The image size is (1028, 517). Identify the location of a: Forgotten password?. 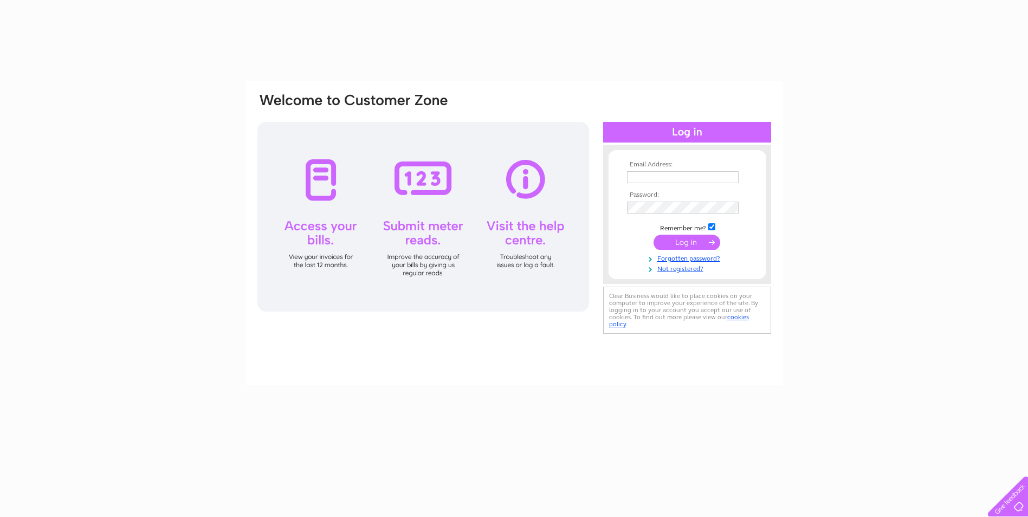
(688, 257).